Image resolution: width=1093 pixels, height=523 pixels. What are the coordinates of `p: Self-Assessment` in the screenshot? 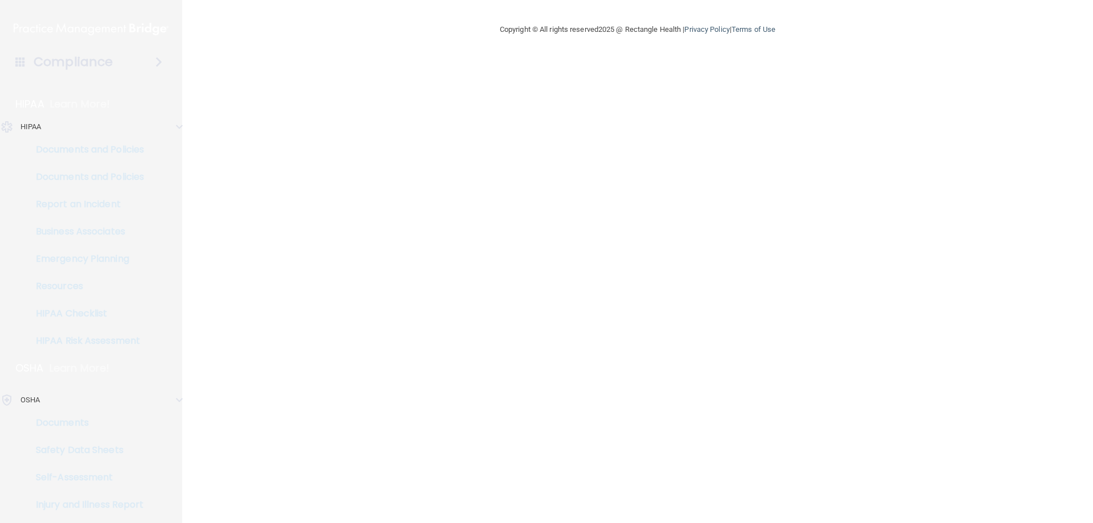 It's located at (85, 478).